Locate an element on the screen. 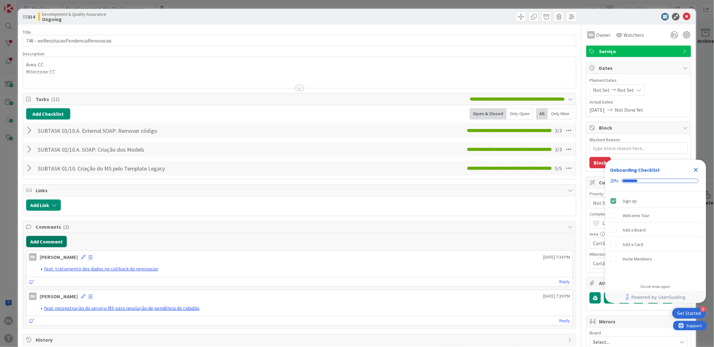 The width and height of the screenshot is (714, 347). div: Open & Closed is located at coordinates (488, 114).